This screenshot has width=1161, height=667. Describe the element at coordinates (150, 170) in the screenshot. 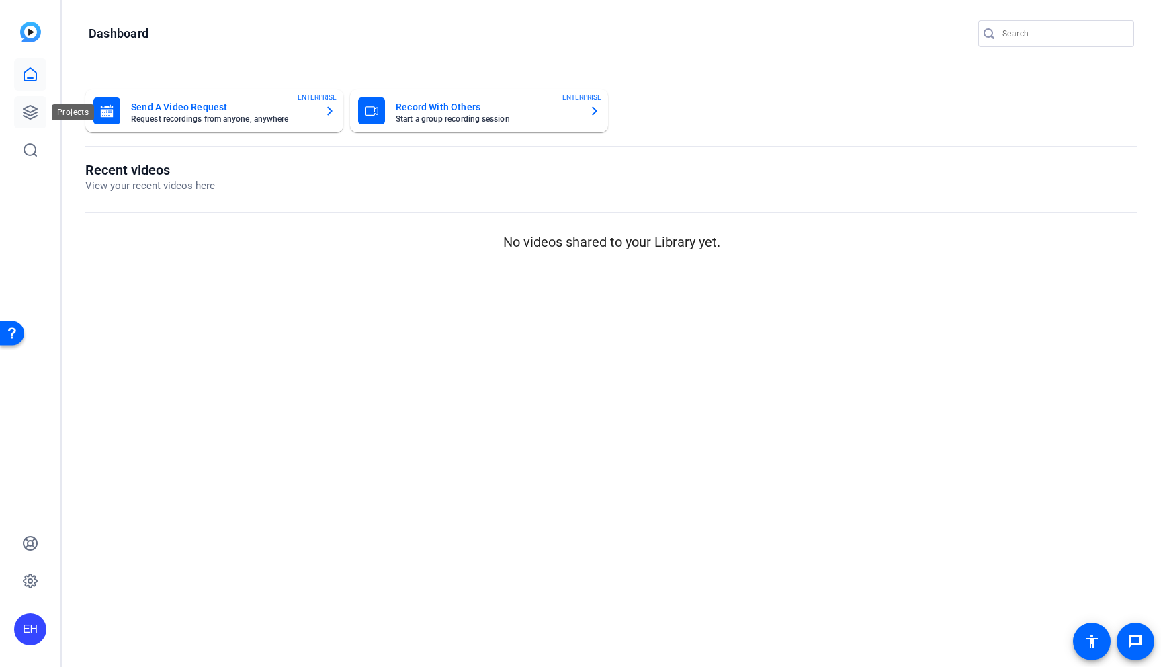

I see `h1: Recent videos` at that location.